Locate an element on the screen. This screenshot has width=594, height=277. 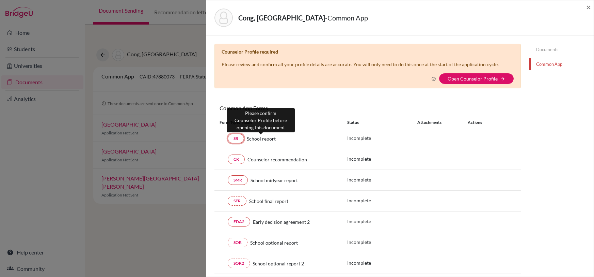
span: School report is located at coordinates (261, 138).